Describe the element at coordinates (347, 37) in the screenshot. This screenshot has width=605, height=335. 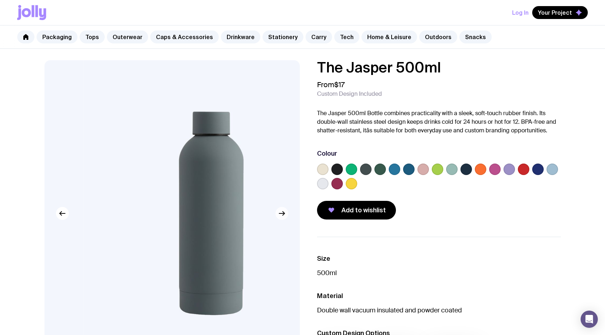
I see `a: Tech` at that location.